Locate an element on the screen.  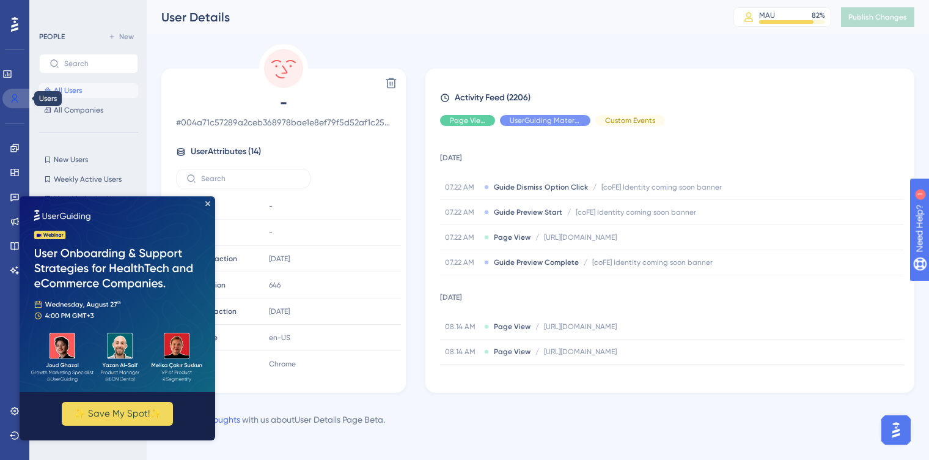
span: UserGuiding Material is located at coordinates (545, 120).